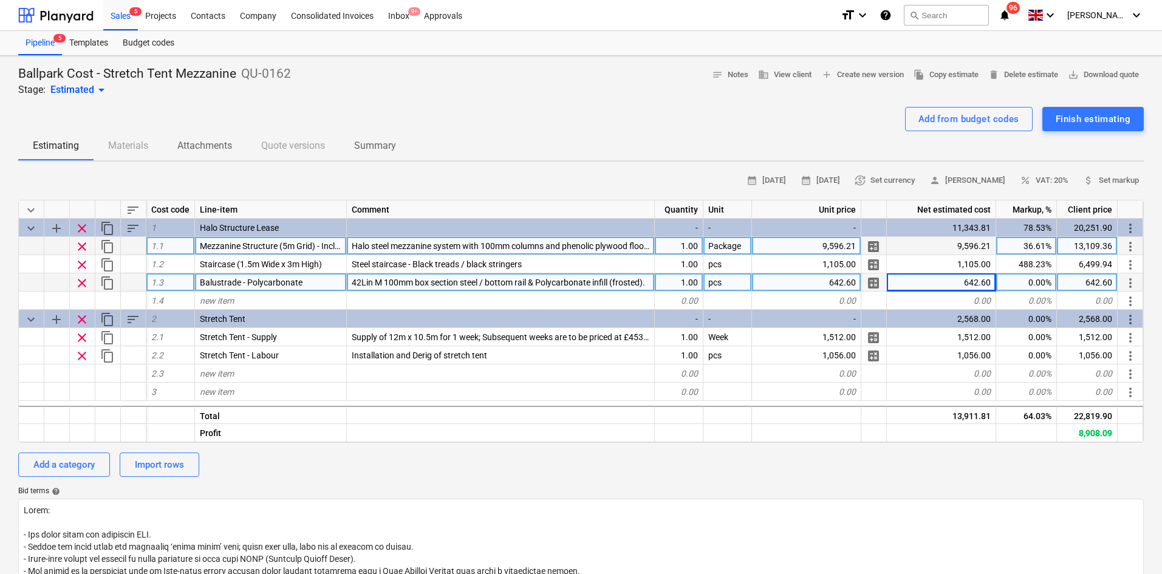 This screenshot has width=1162, height=574. What do you see at coordinates (239, 355) in the screenshot?
I see `span: Stretch Tent - Labour` at bounding box center [239, 355].